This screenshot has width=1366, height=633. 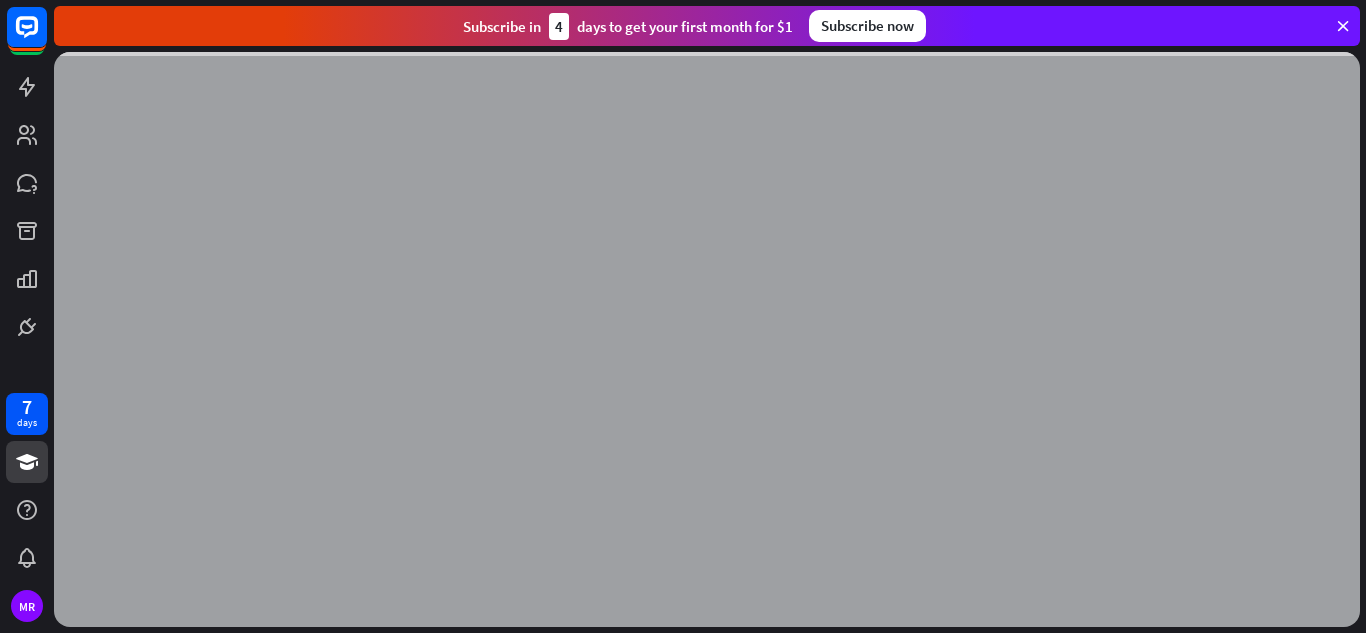 What do you see at coordinates (27, 407) in the screenshot?
I see `div: 7` at bounding box center [27, 407].